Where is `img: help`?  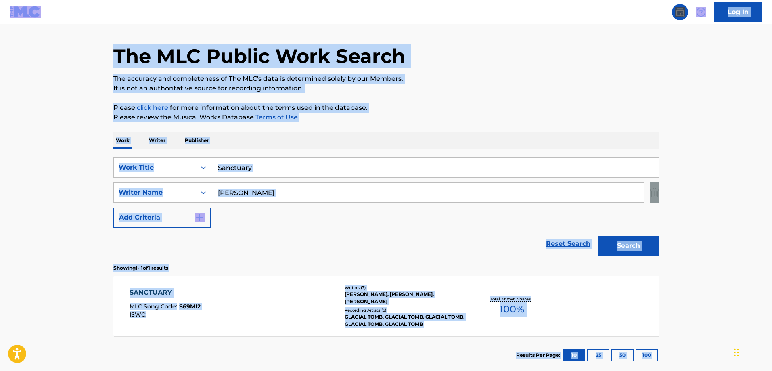
img: help is located at coordinates (701, 12).